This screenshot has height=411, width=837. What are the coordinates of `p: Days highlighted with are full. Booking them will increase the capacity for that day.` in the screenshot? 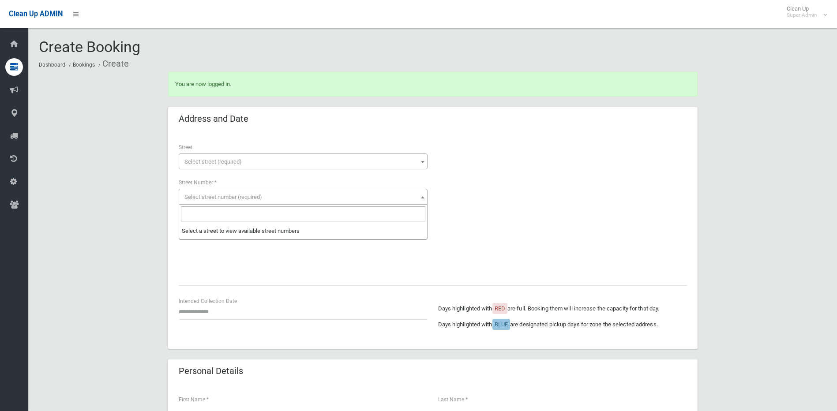 It's located at (563, 309).